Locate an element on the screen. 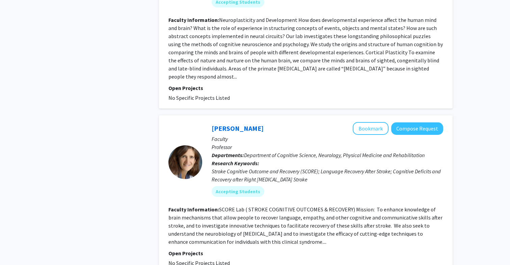 The image size is (510, 265). button: Compose Request to Argye Hillis is located at coordinates (417, 129).